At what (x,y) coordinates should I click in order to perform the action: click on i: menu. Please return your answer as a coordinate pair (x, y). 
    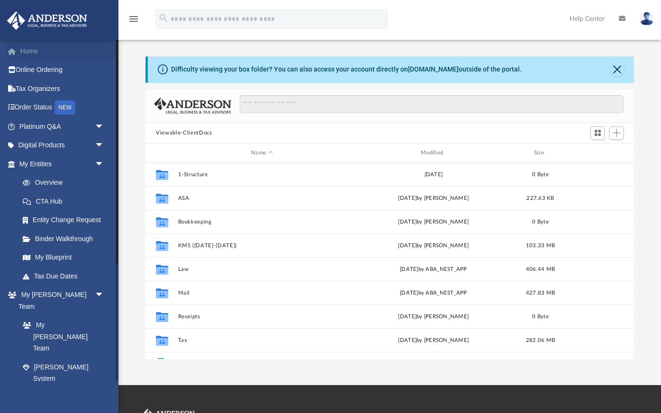
    Looking at the image, I should click on (134, 19).